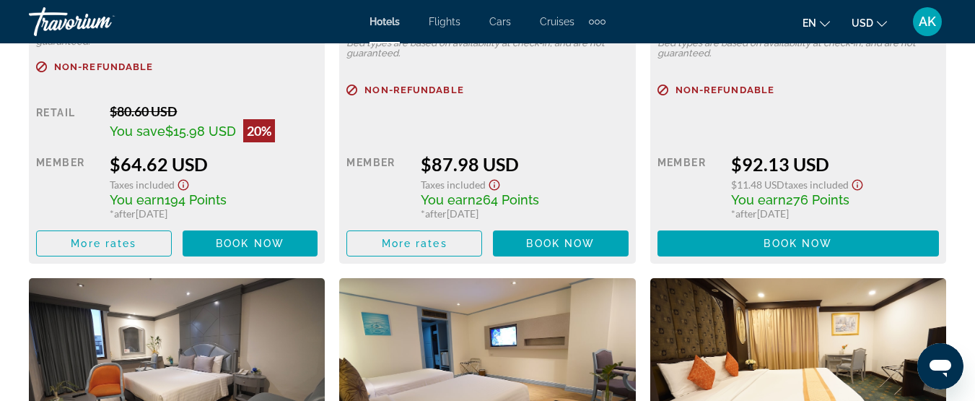  Describe the element at coordinates (835, 164) in the screenshot. I see `div: $92.13 USD` at that location.